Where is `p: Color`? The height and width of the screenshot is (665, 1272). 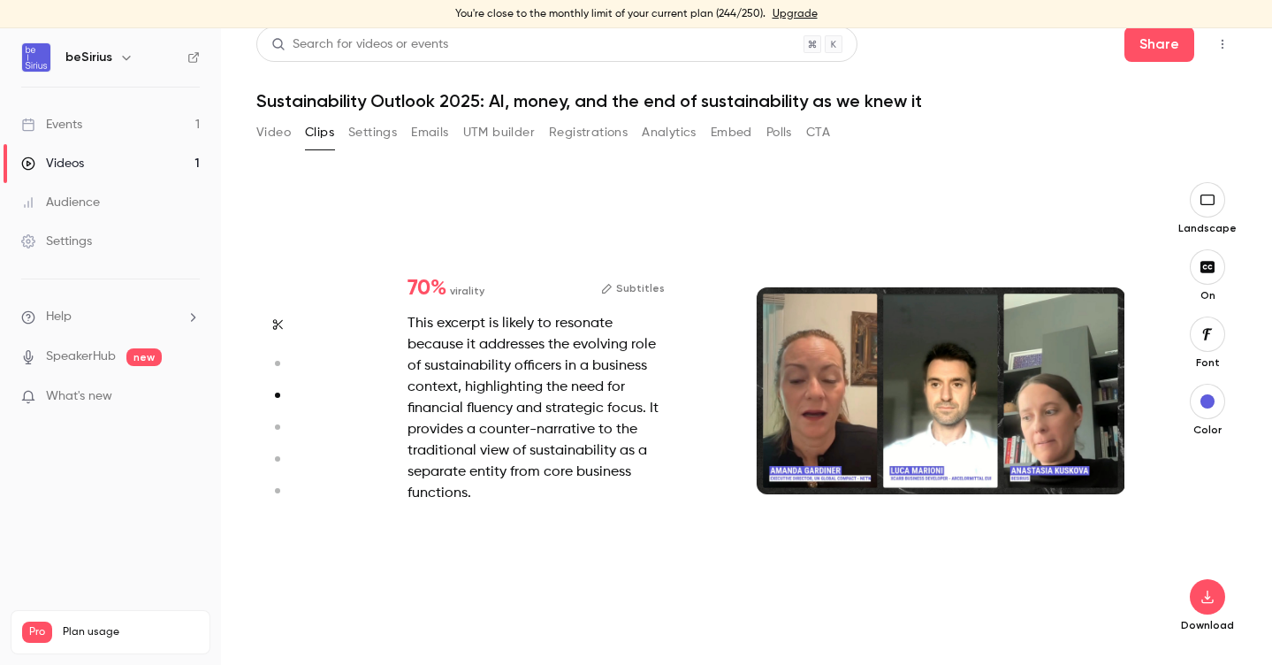 p: Color is located at coordinates (1208, 430).